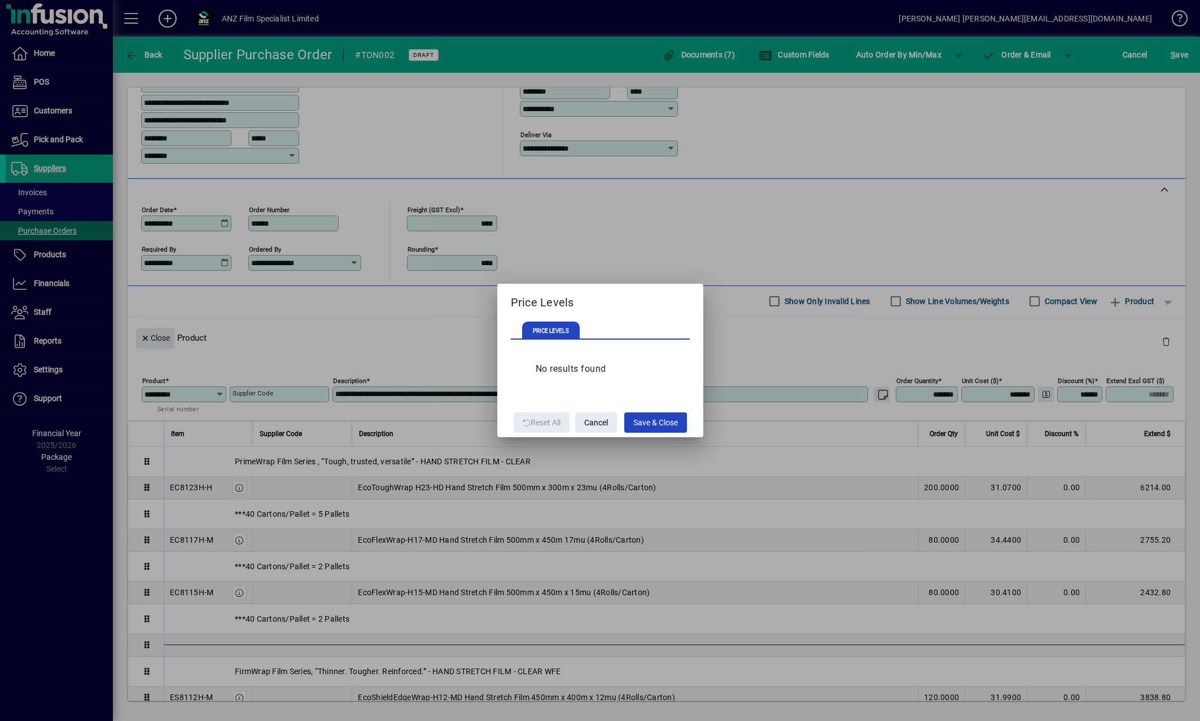 The height and width of the screenshot is (721, 1200). What do you see at coordinates (570, 369) in the screenshot?
I see `div: No results found` at bounding box center [570, 369].